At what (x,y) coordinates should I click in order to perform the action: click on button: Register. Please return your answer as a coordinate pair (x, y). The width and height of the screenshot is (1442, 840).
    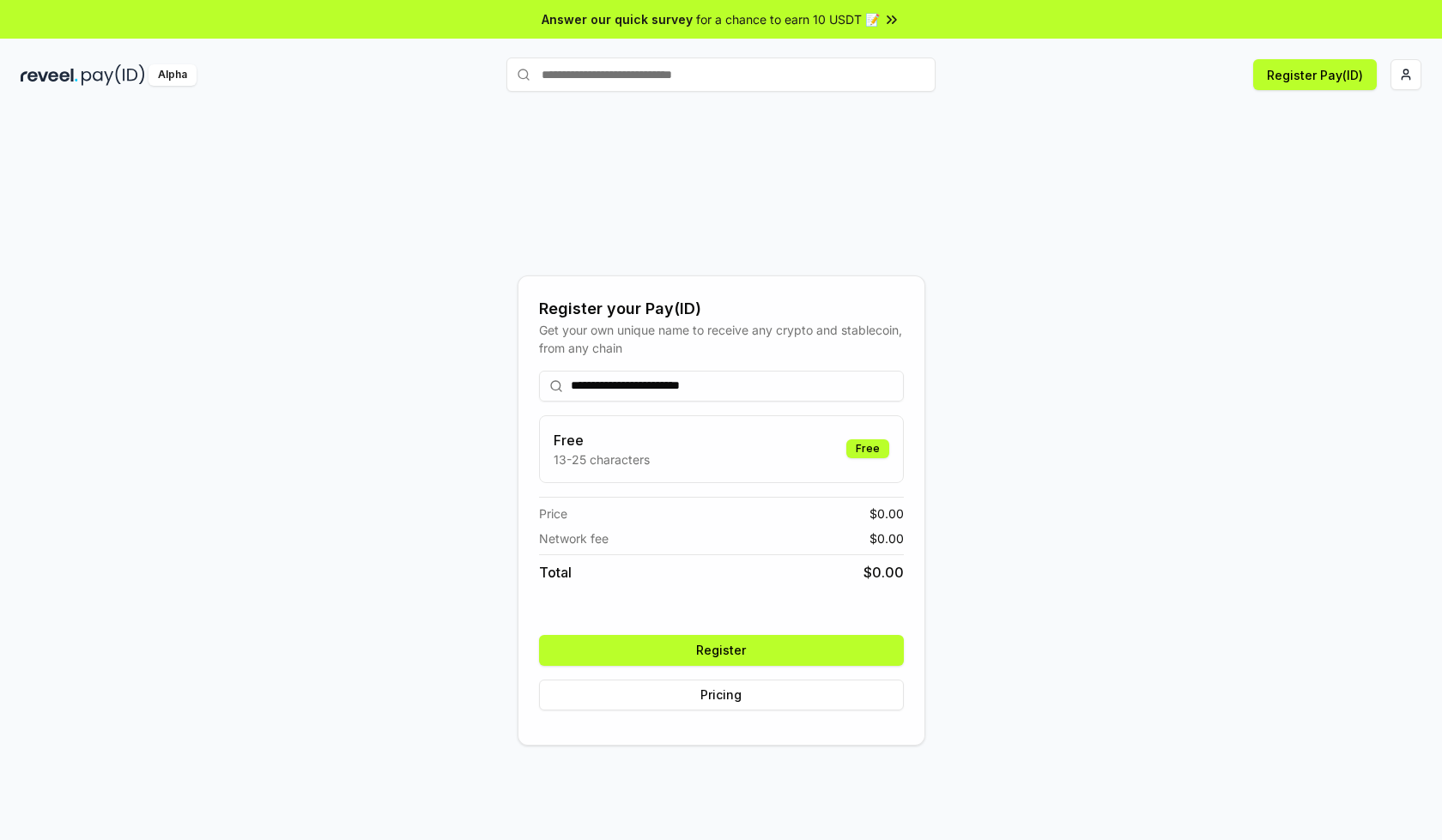
    Looking at the image, I should click on (721, 651).